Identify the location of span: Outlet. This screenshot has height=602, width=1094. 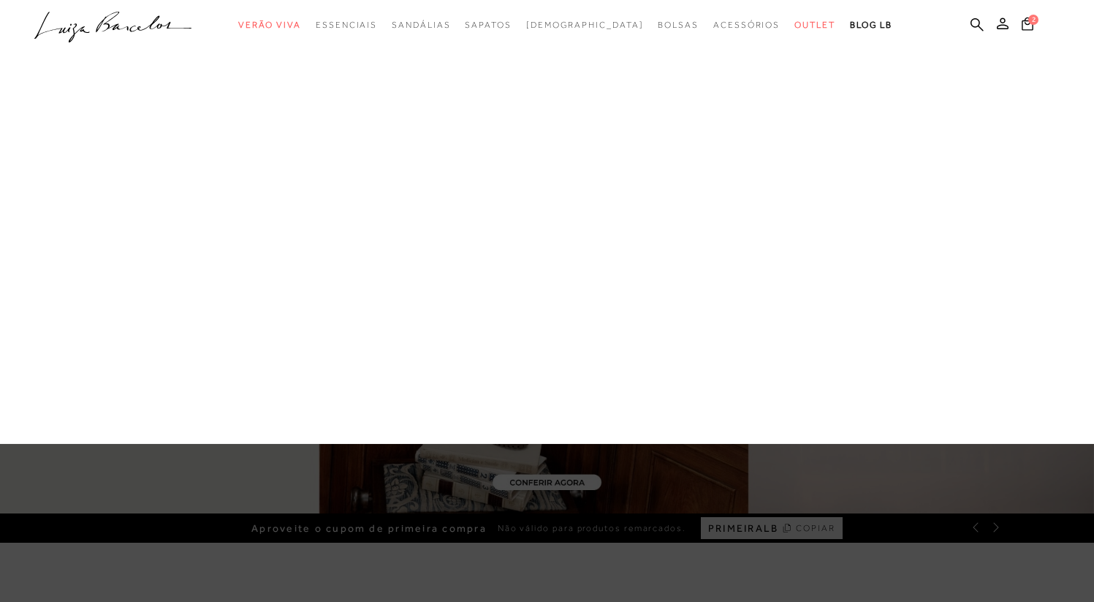
(815, 25).